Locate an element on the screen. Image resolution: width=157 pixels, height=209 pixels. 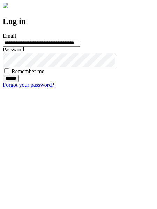
a: Forgot your password? is located at coordinates (28, 85).